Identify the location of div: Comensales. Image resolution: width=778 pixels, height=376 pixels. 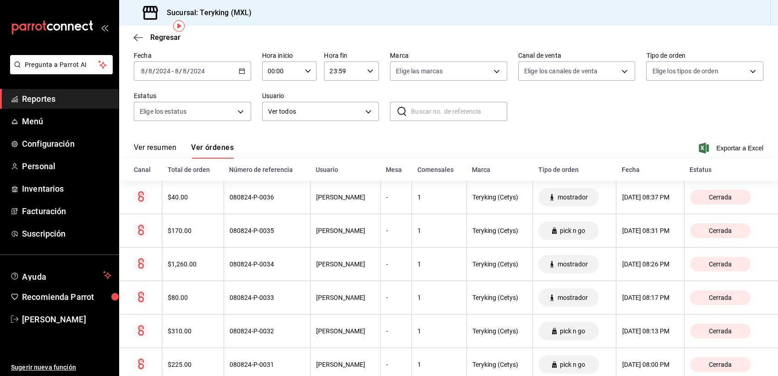
(439, 170).